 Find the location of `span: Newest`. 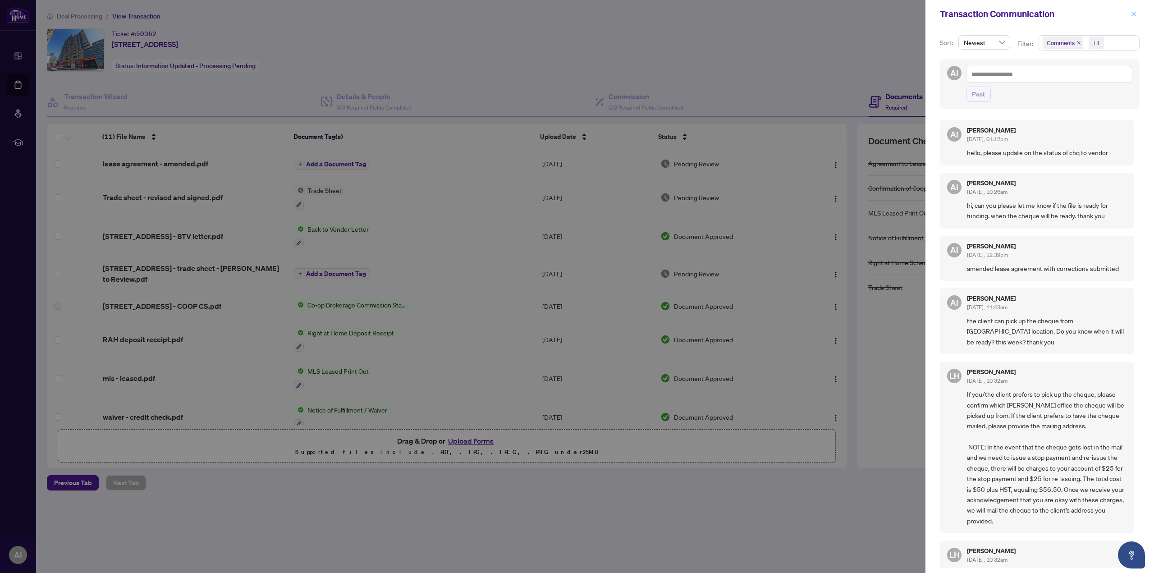

span: Newest is located at coordinates (984, 42).